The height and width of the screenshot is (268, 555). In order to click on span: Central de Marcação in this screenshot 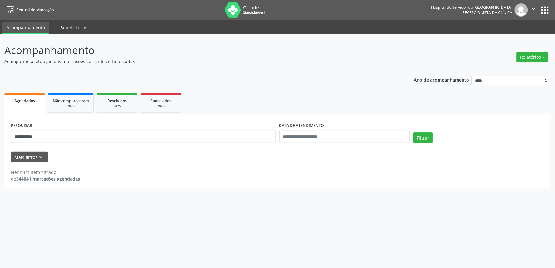, I will do `click(35, 10)`.